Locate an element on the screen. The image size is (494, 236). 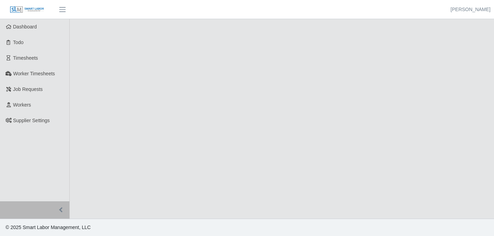
img: SLM Logo is located at coordinates (27, 10).